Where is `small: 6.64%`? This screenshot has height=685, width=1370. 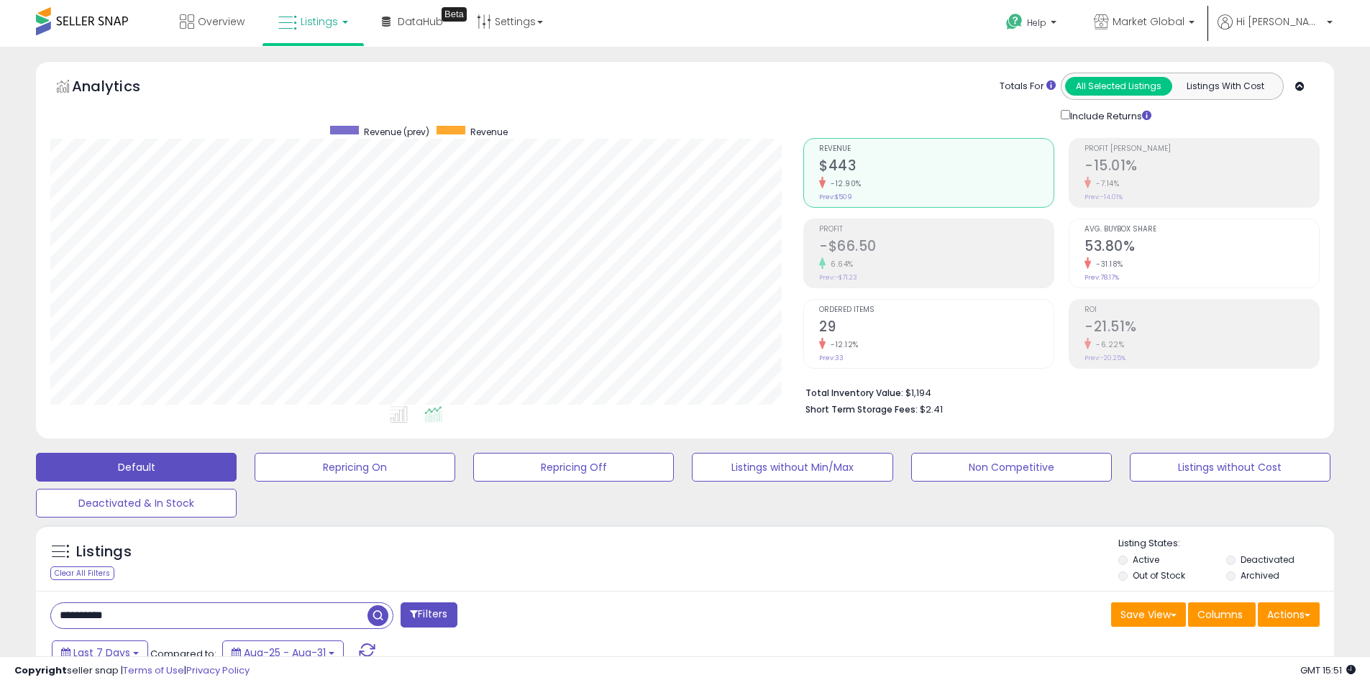 small: 6.64% is located at coordinates (839, 264).